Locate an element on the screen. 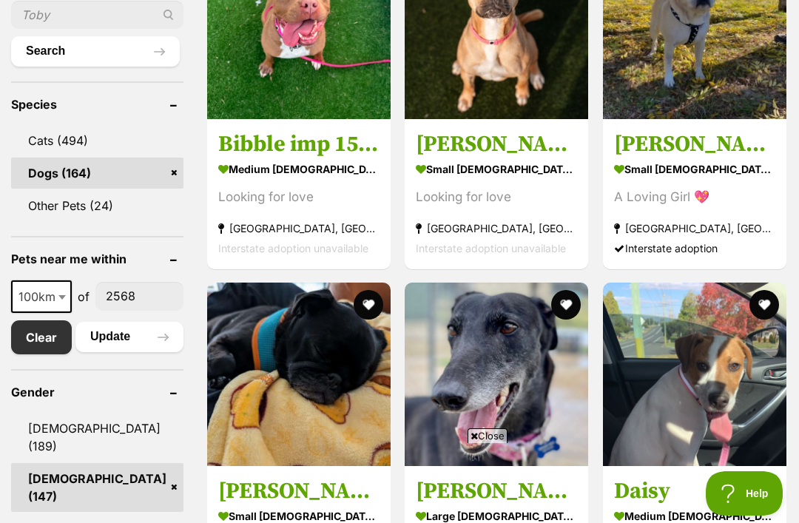 Image resolution: width=799 pixels, height=523 pixels. h3: Daisy is located at coordinates (694, 491).